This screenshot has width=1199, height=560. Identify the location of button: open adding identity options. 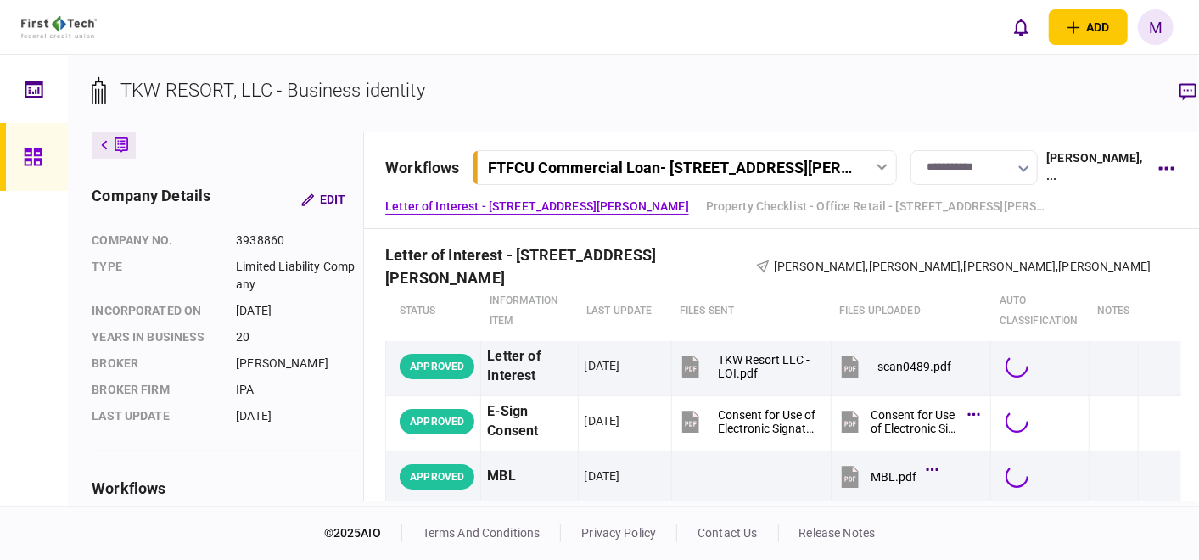
(1088, 27).